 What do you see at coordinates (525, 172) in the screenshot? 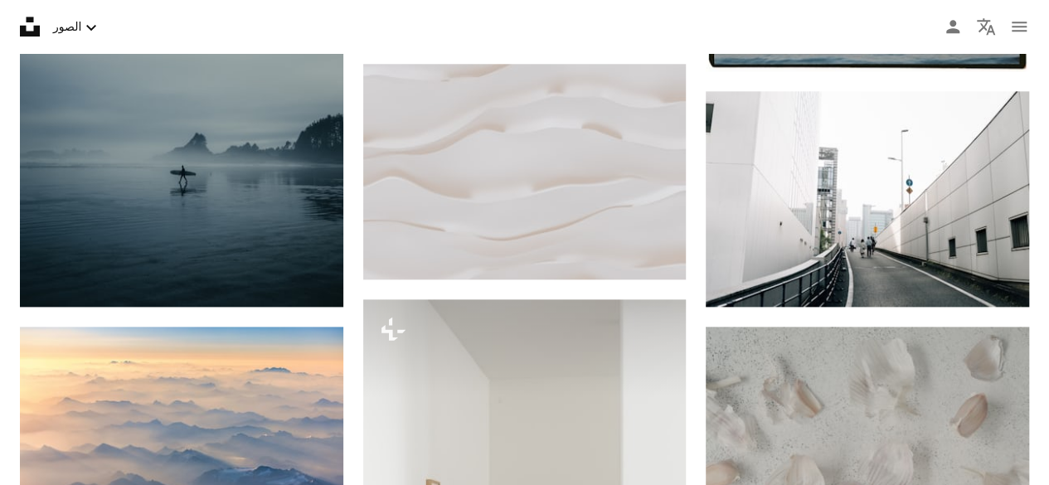
I see `a: خلفية بيضاء متموجة مجردة مع ظلال ناعمة` at bounding box center [525, 172].